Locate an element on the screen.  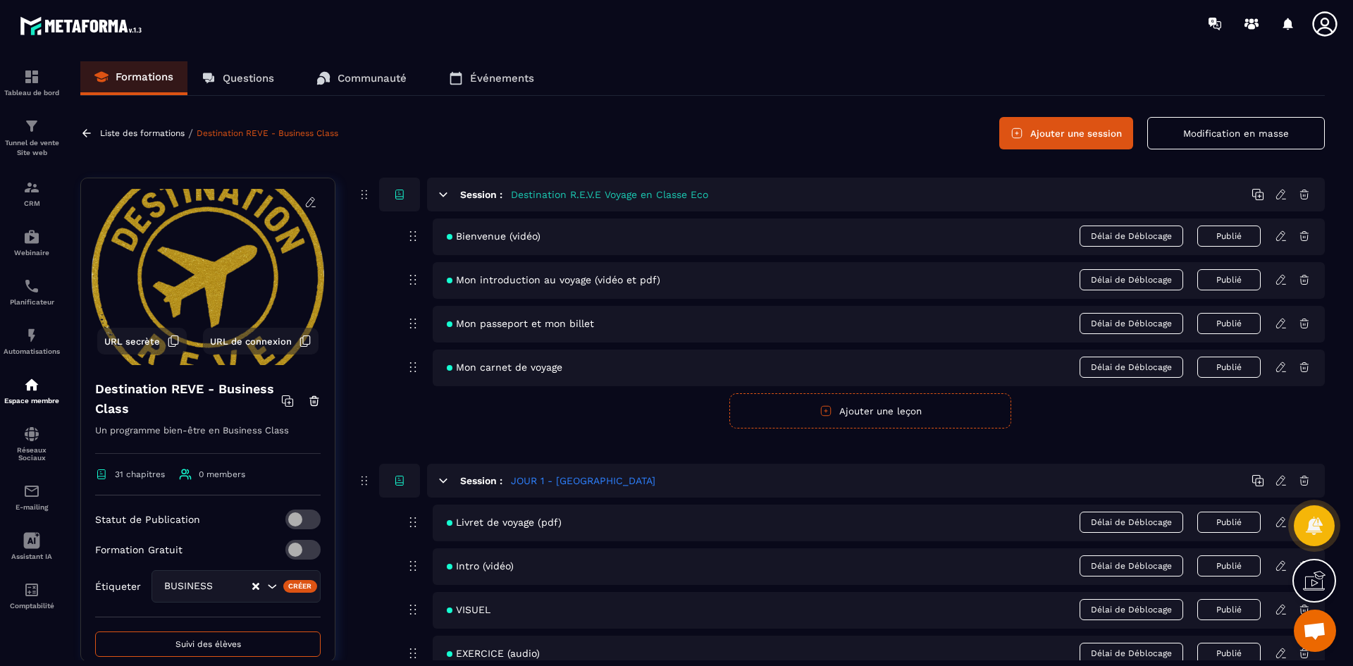
a: formationformationTableau de bord is located at coordinates (32, 82).